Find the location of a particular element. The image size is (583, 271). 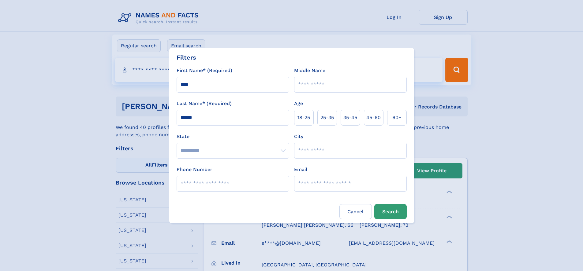

button: Search is located at coordinates (390, 212).